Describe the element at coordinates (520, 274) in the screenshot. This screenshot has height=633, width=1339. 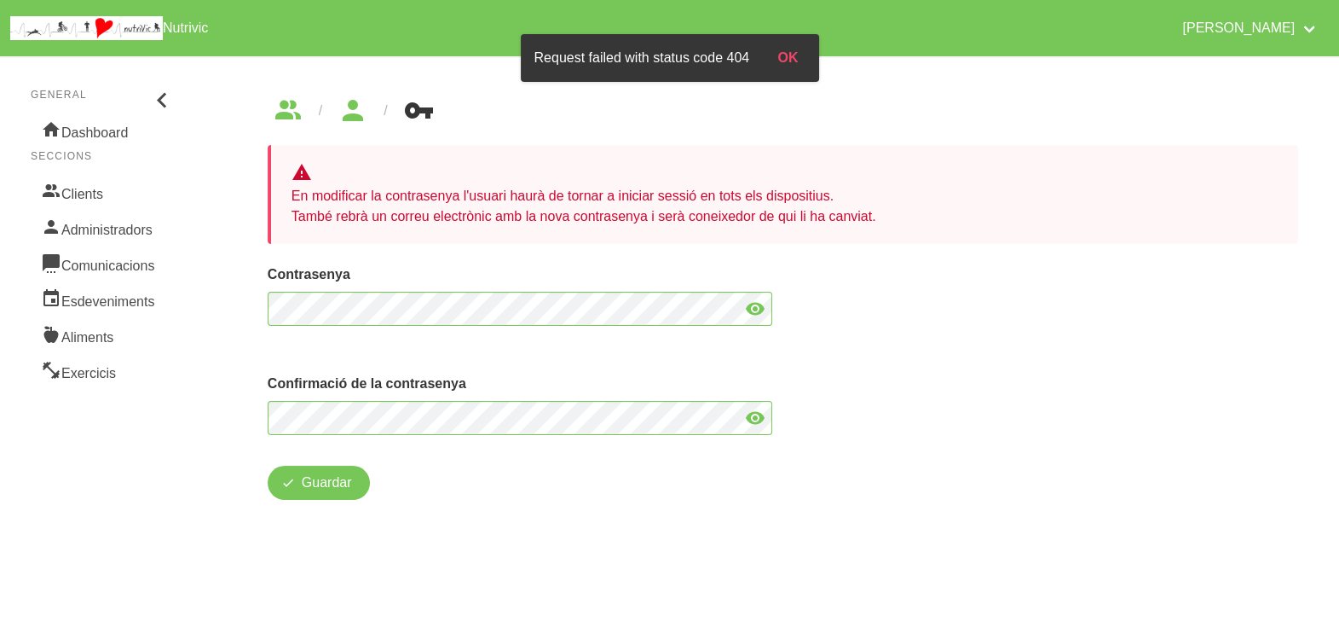
I see `label: Contrasenya` at that location.